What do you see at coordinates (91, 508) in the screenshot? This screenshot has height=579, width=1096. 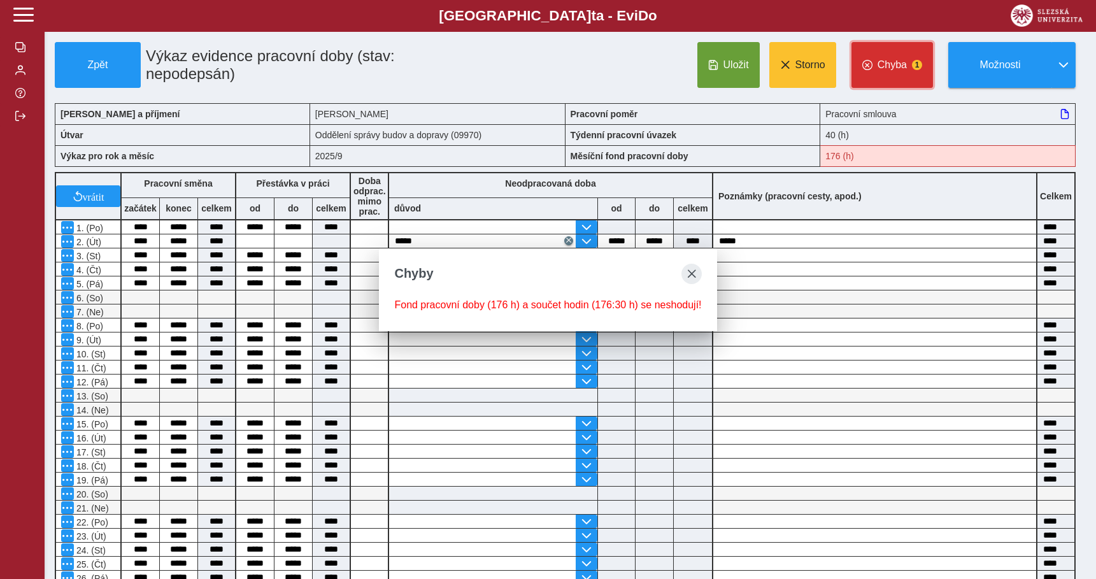 I see `span: 21. (Ne)` at bounding box center [91, 508].